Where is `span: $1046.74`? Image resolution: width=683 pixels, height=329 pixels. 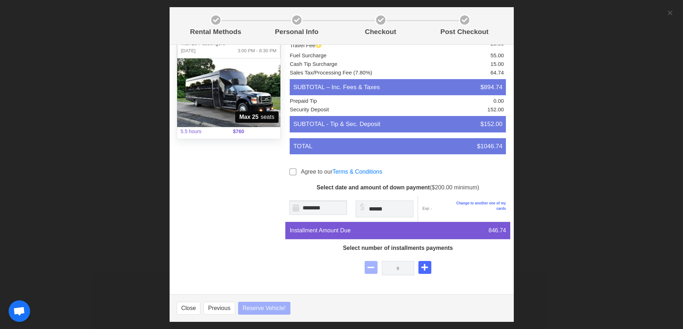 span: $1046.74 is located at coordinates (489, 147).